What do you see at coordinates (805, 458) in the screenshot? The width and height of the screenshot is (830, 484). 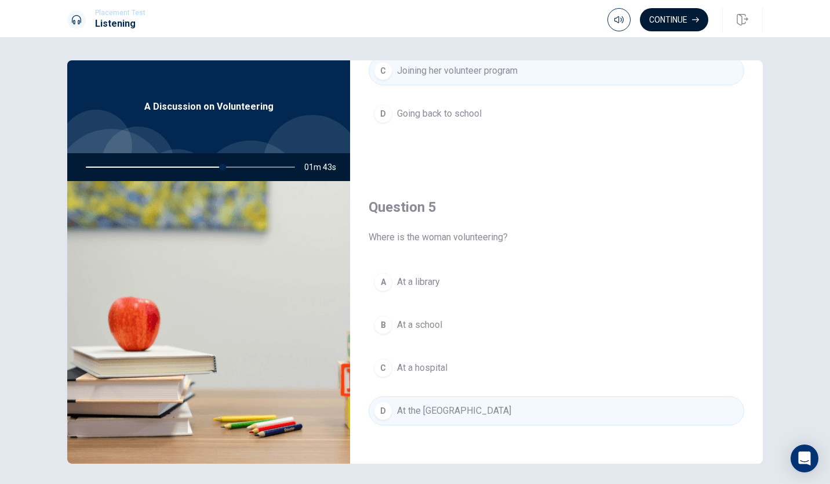 I see `div: Open Intercom Messenger` at bounding box center [805, 458].